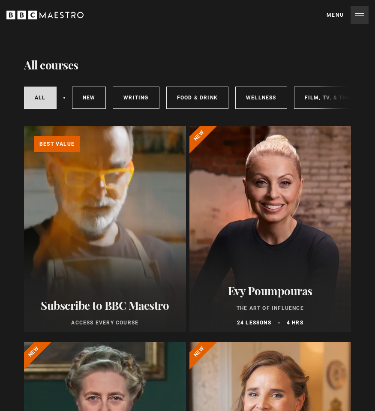 The width and height of the screenshot is (375, 411). Describe the element at coordinates (45, 15) in the screenshot. I see `a: BBC Maestro` at that location.